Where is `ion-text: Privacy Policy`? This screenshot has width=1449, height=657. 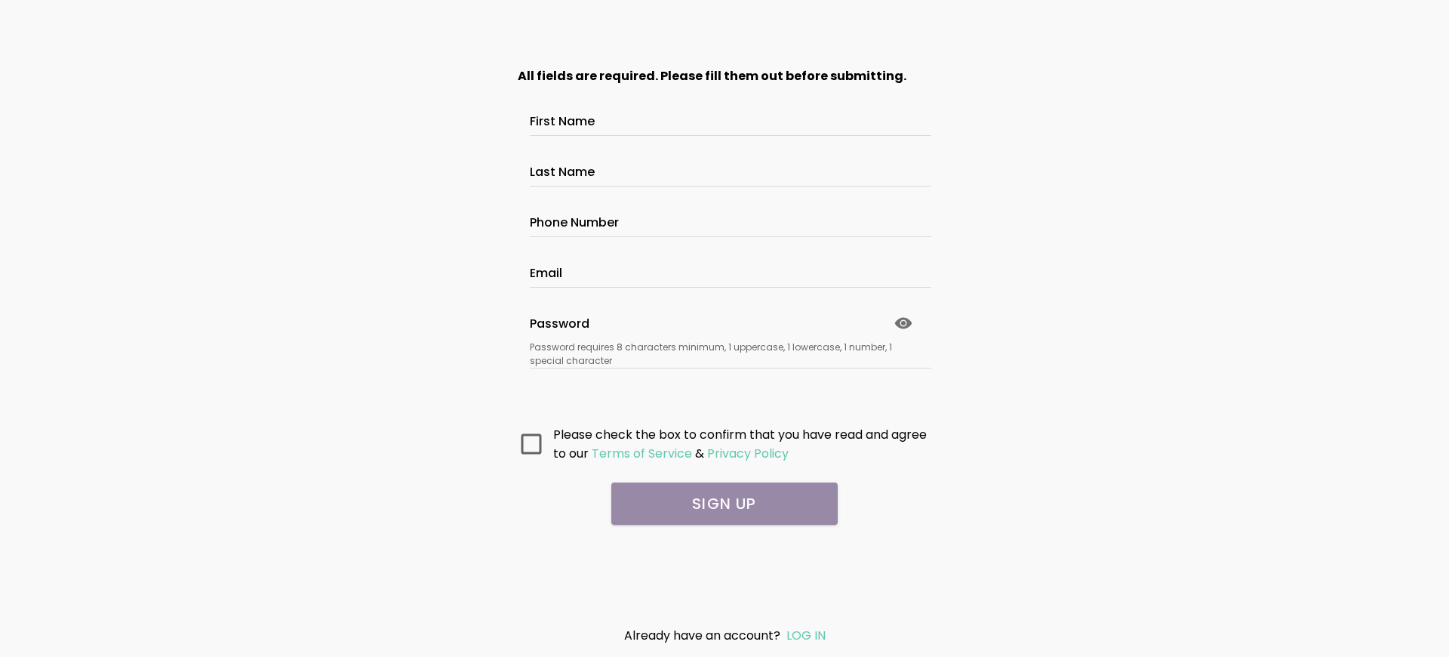
ion-text: Privacy Policy is located at coordinates (748, 453).